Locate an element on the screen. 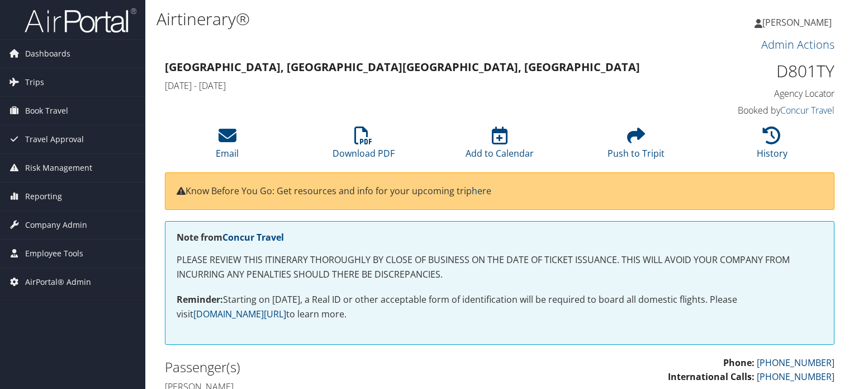  span: Company Admin is located at coordinates (56, 225).